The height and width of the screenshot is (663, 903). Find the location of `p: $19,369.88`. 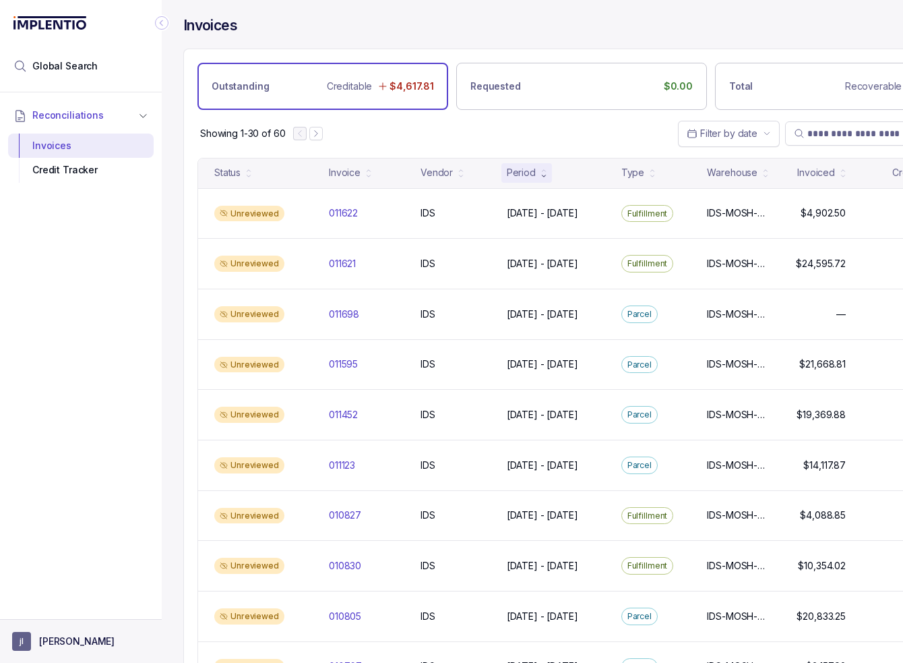

p: $19,369.88 is located at coordinates (821, 415).